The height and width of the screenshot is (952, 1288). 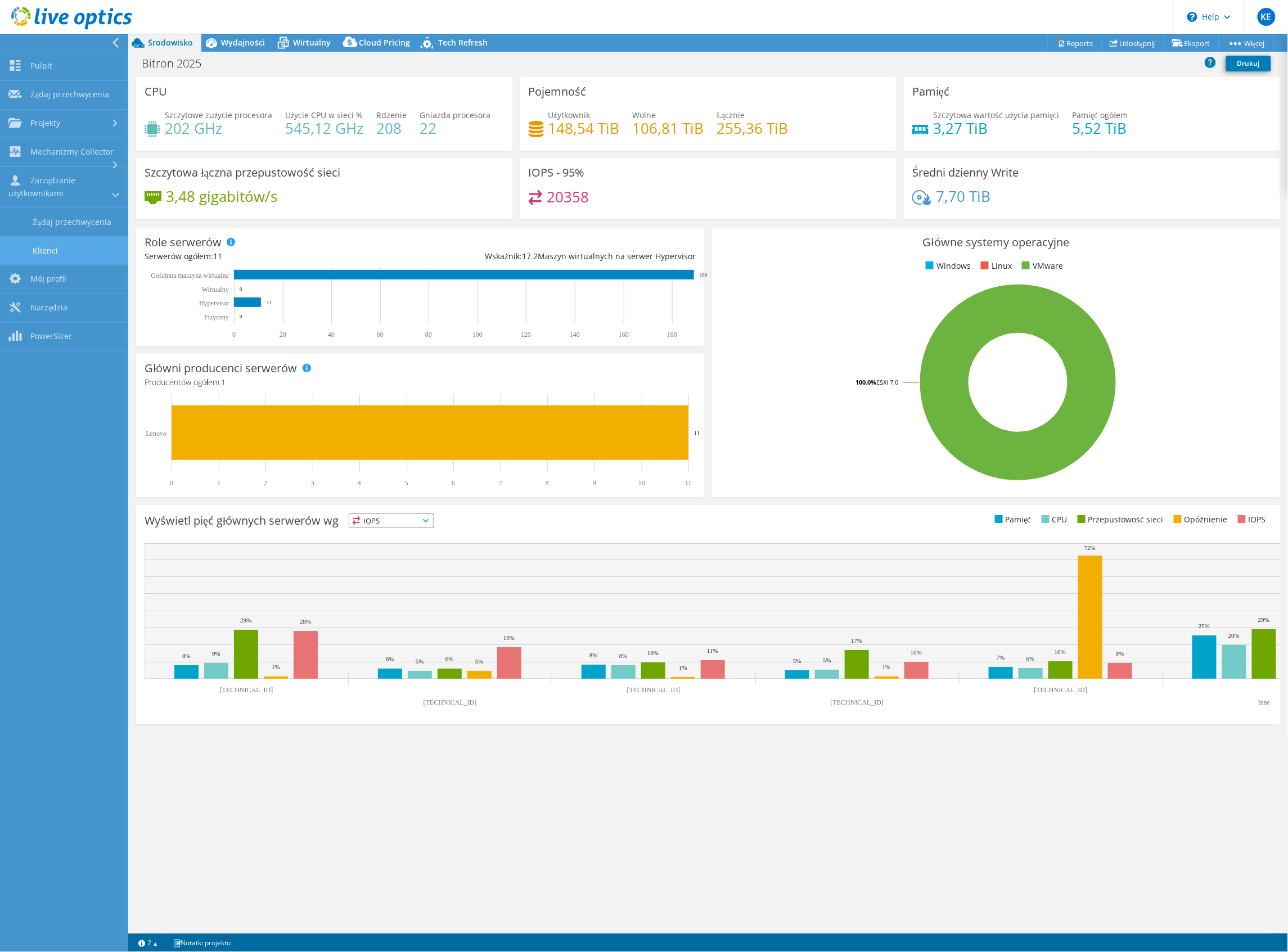 What do you see at coordinates (243, 43) in the screenshot?
I see `span: Wydajności` at bounding box center [243, 43].